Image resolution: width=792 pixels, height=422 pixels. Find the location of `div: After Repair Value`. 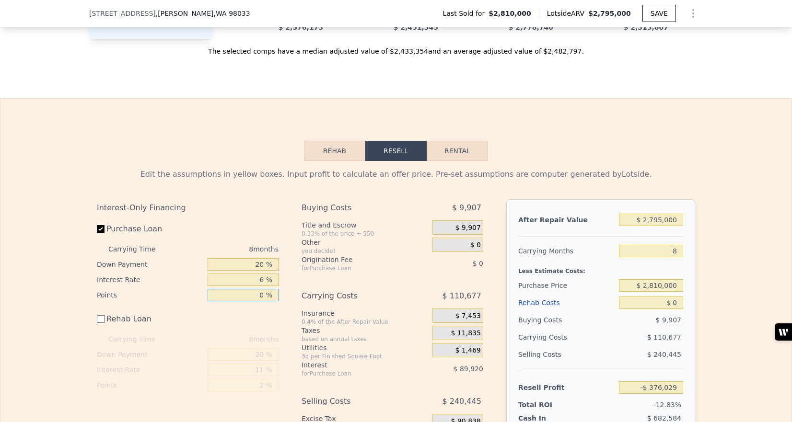

div: After Repair Value is located at coordinates (567, 220).